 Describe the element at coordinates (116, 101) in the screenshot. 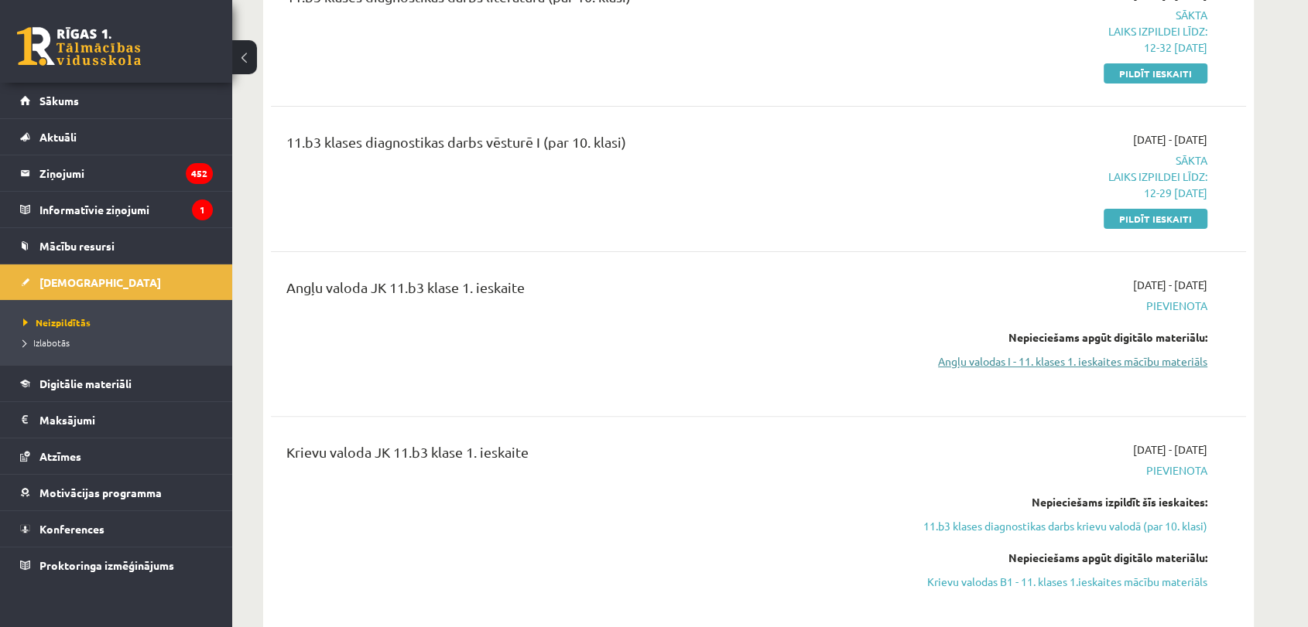

I see `a: Sākums` at that location.